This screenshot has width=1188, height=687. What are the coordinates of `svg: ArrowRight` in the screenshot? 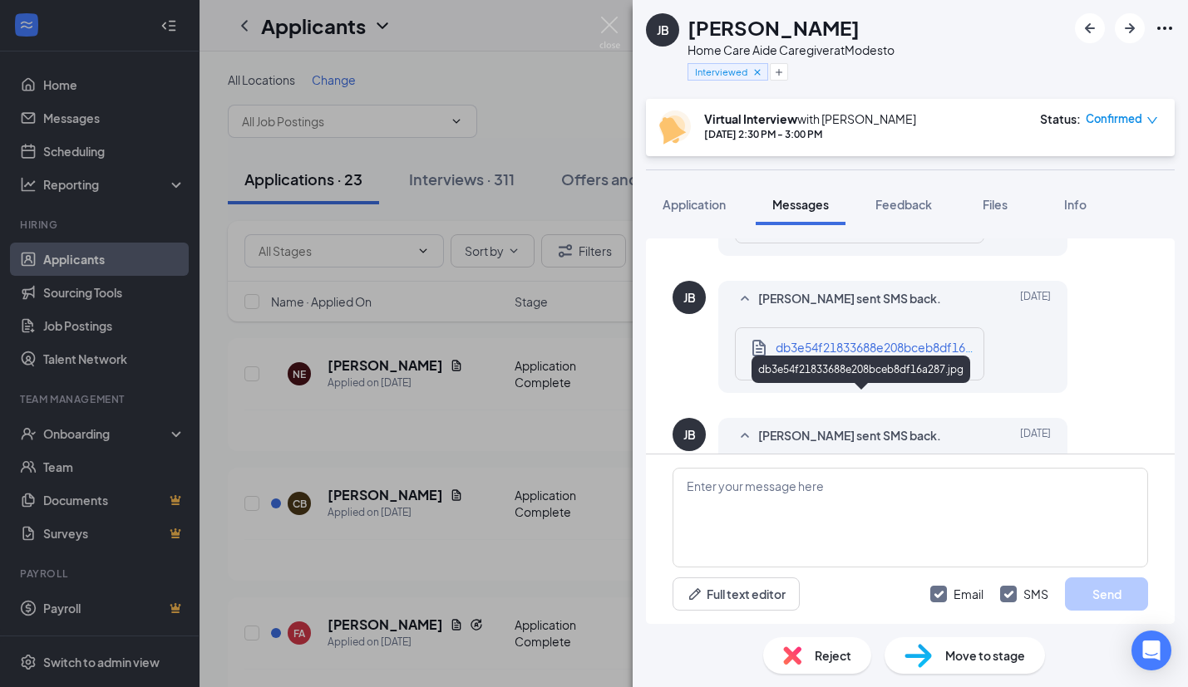 It's located at (1130, 28).